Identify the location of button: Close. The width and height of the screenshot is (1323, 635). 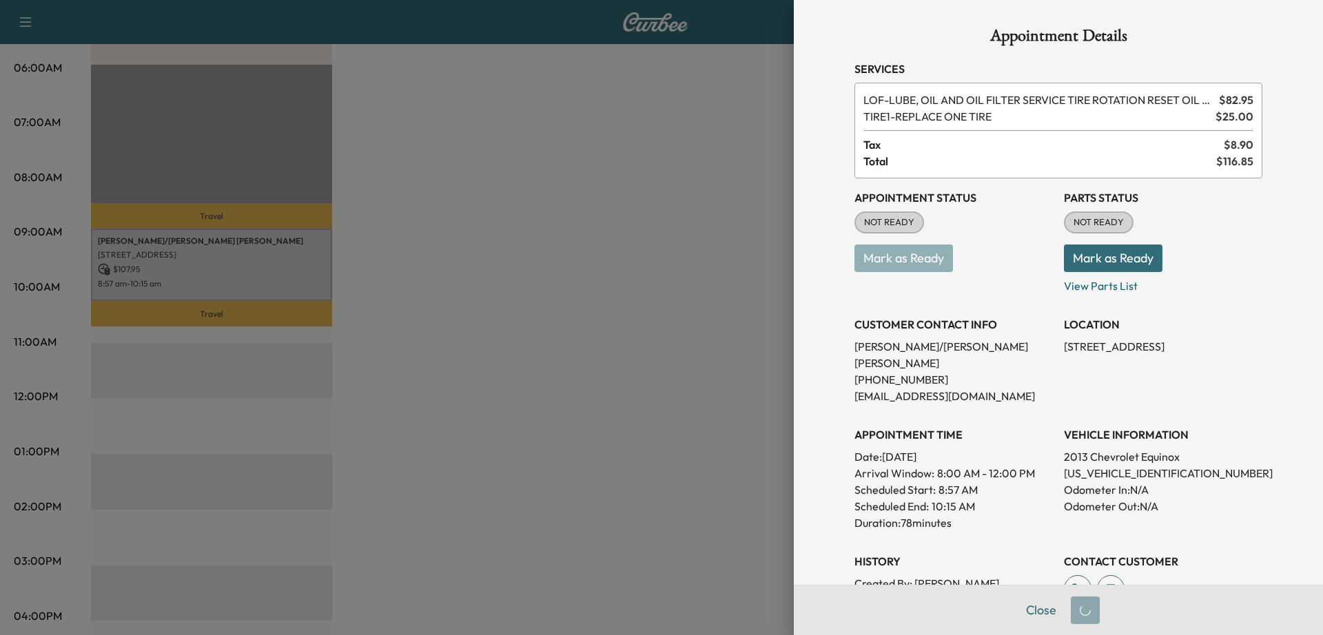
(1041, 611).